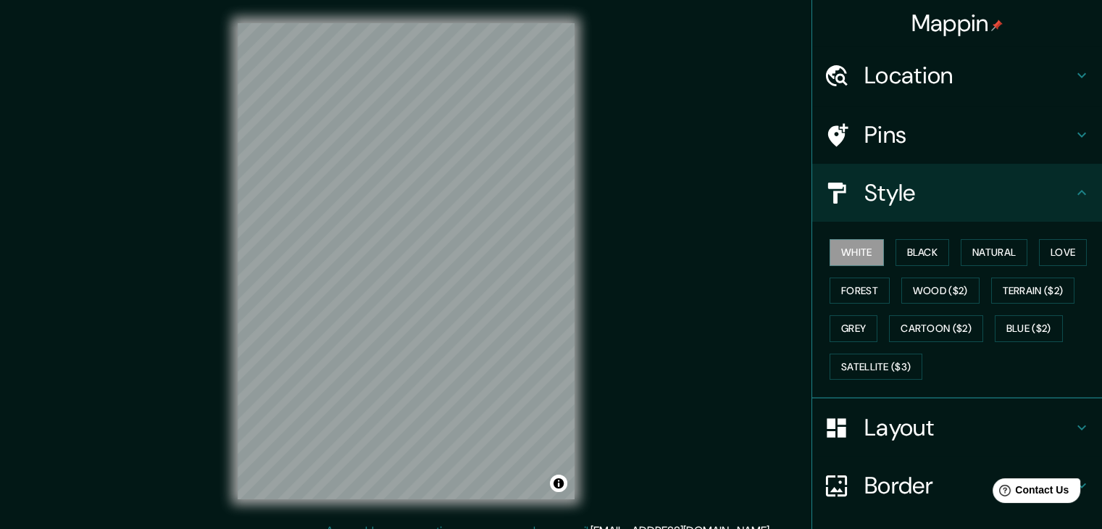 This screenshot has width=1102, height=529. Describe the element at coordinates (876, 367) in the screenshot. I see `button: Satellite ($3)` at that location.